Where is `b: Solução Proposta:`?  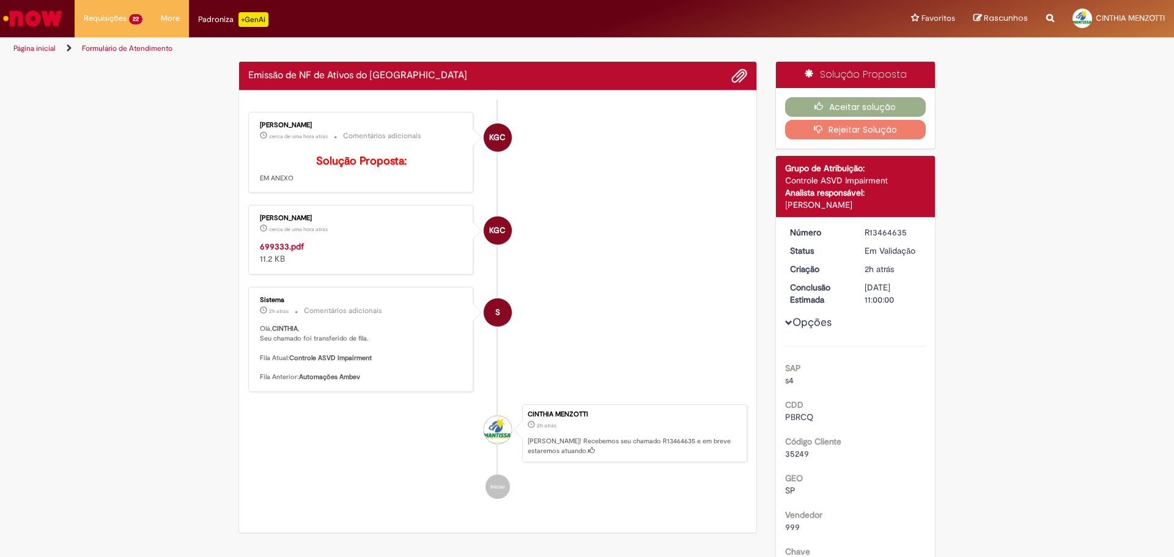
b: Solução Proposta: is located at coordinates (361, 161).